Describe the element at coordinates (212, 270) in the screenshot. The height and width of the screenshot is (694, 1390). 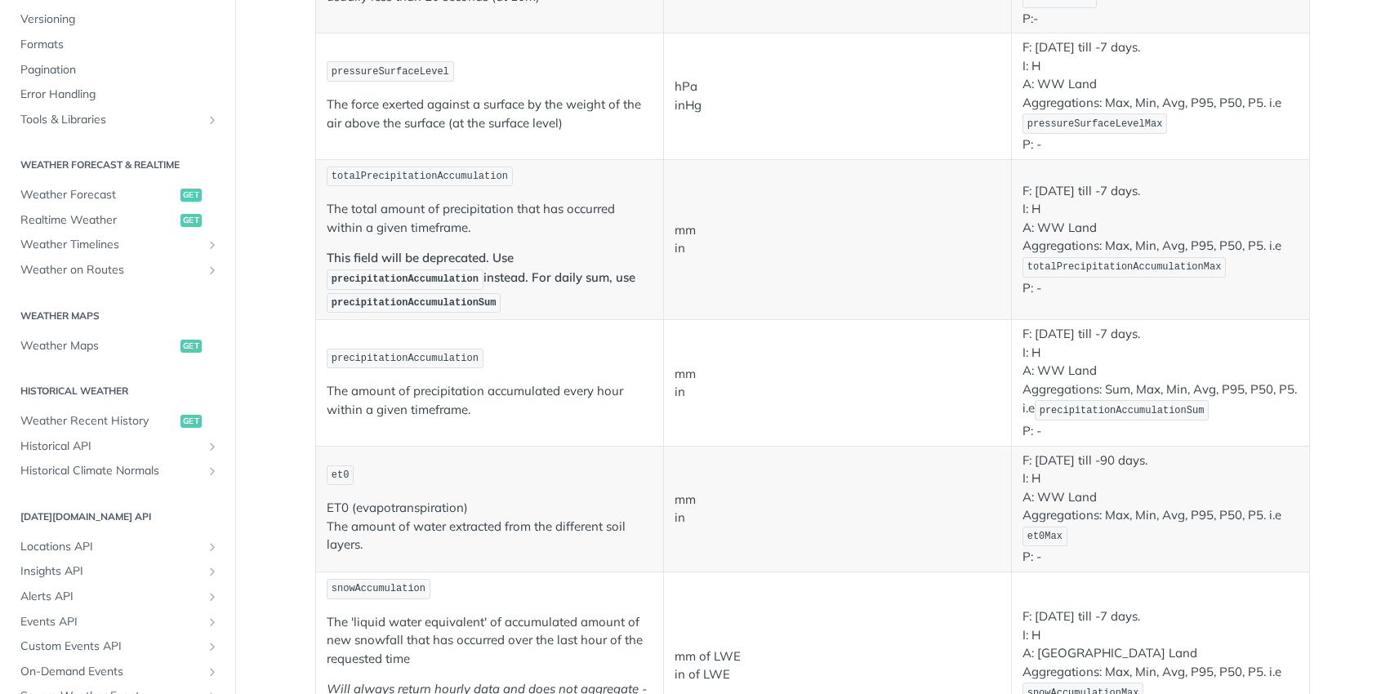
I see `button: Show subpages for Weather on Routes` at that location.